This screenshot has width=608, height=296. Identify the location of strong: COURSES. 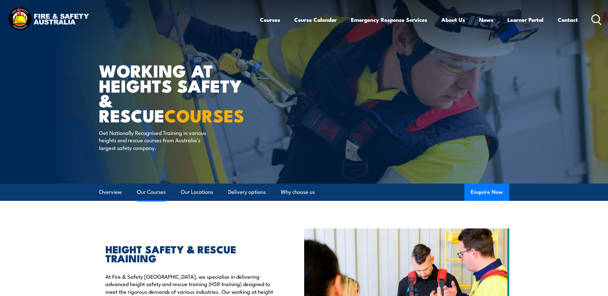
(204, 115).